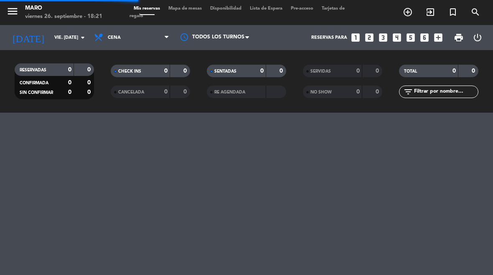 The width and height of the screenshot is (493, 275). What do you see at coordinates (408, 92) in the screenshot?
I see `i: filter_list` at bounding box center [408, 92].